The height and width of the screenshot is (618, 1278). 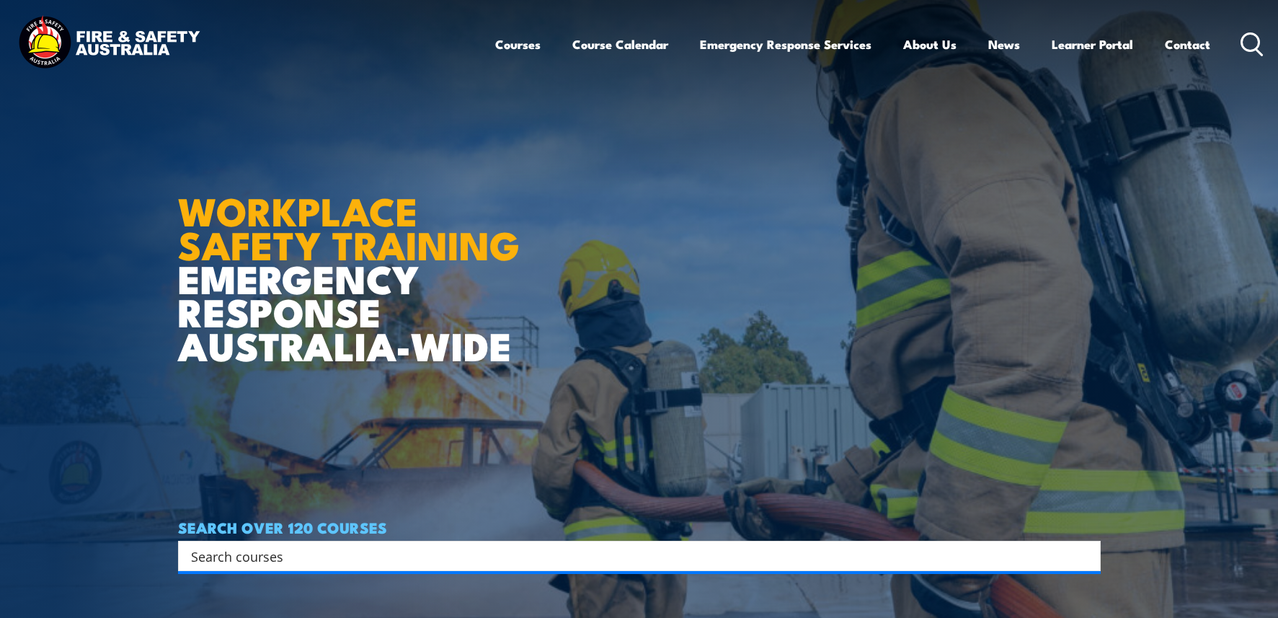 I want to click on a: Emergency Response Services, so click(x=786, y=44).